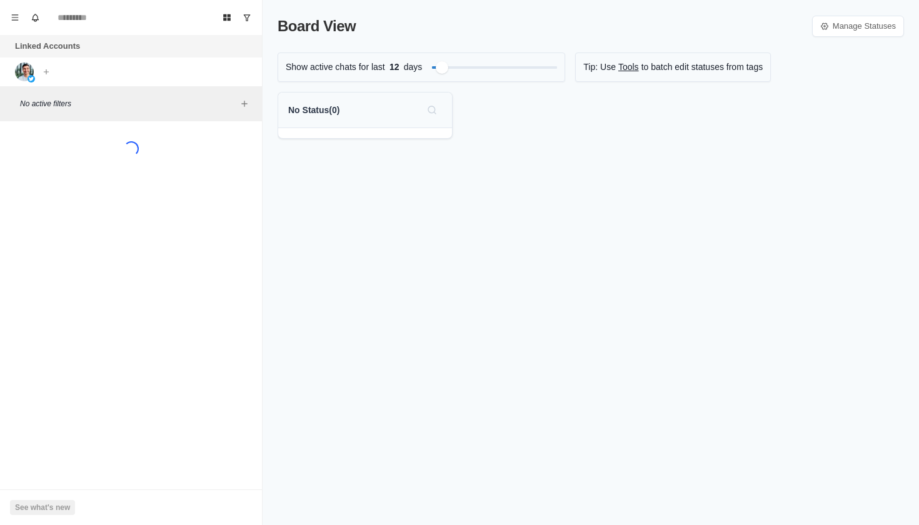  What do you see at coordinates (857, 26) in the screenshot?
I see `a: Manage Statuses` at bounding box center [857, 26].